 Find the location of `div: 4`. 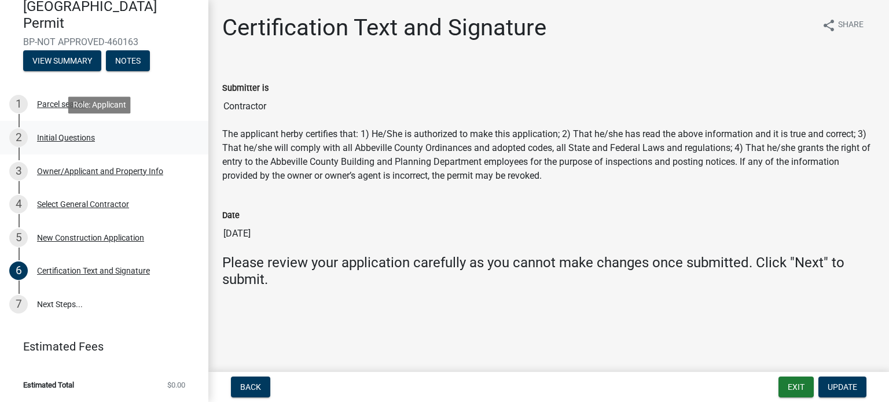

div: 4 is located at coordinates (19, 204).